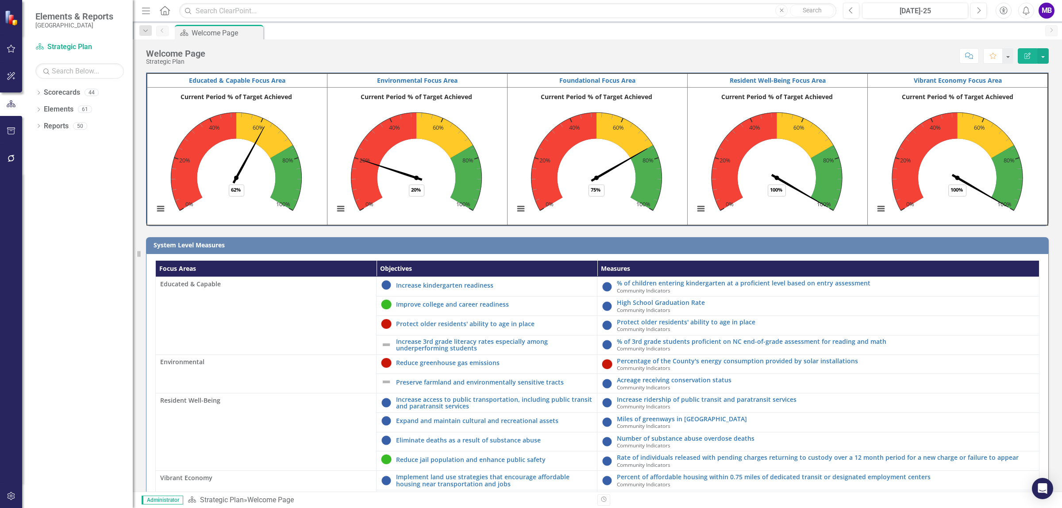 The height and width of the screenshot is (508, 1062). Describe the element at coordinates (778, 80) in the screenshot. I see `a: Resident Well-Being Focus Area` at that location.